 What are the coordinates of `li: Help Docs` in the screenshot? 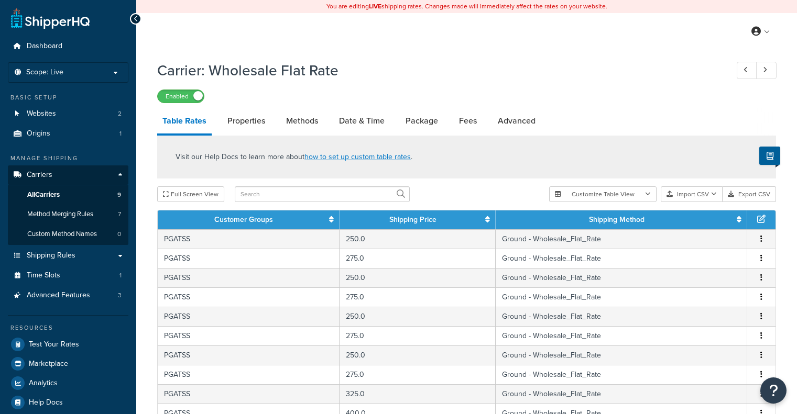 It's located at (68, 403).